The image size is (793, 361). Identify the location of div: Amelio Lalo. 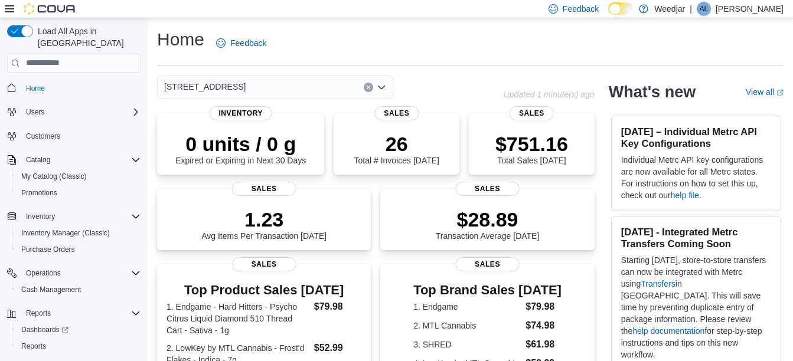
(704, 9).